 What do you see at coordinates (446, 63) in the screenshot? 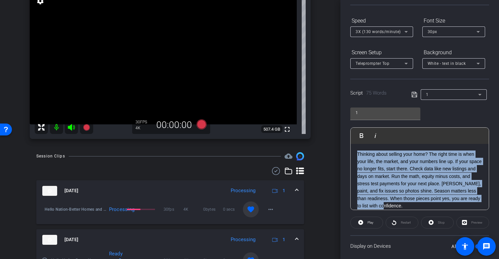
I see `span: White - text in black` at bounding box center [446, 63].